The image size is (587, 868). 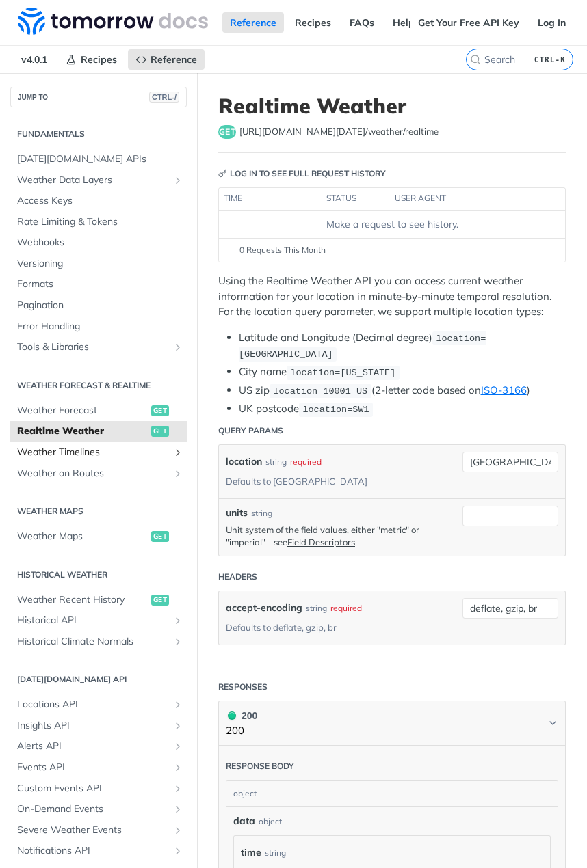 I want to click on button: Show subpages for Severe Weather Events, so click(x=178, y=831).